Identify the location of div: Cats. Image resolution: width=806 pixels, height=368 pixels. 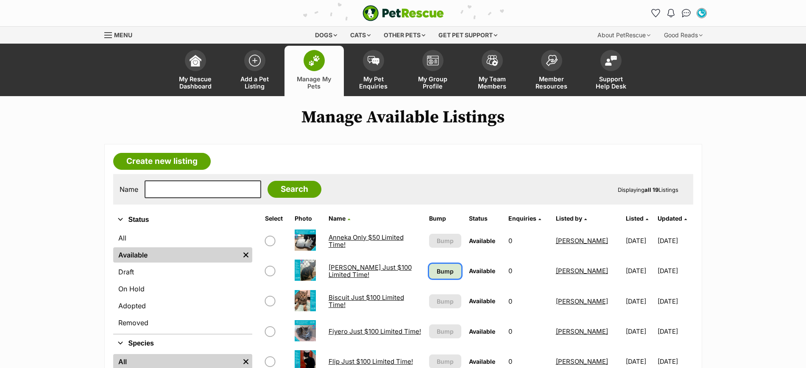
(360, 35).